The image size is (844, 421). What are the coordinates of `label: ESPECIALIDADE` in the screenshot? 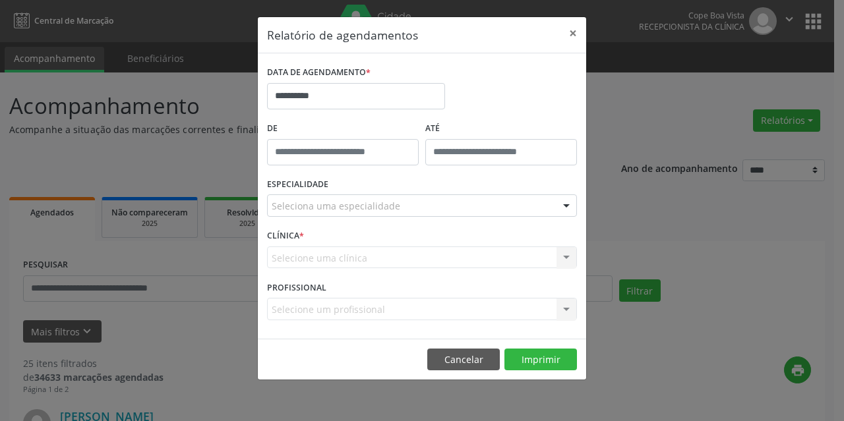 It's located at (297, 185).